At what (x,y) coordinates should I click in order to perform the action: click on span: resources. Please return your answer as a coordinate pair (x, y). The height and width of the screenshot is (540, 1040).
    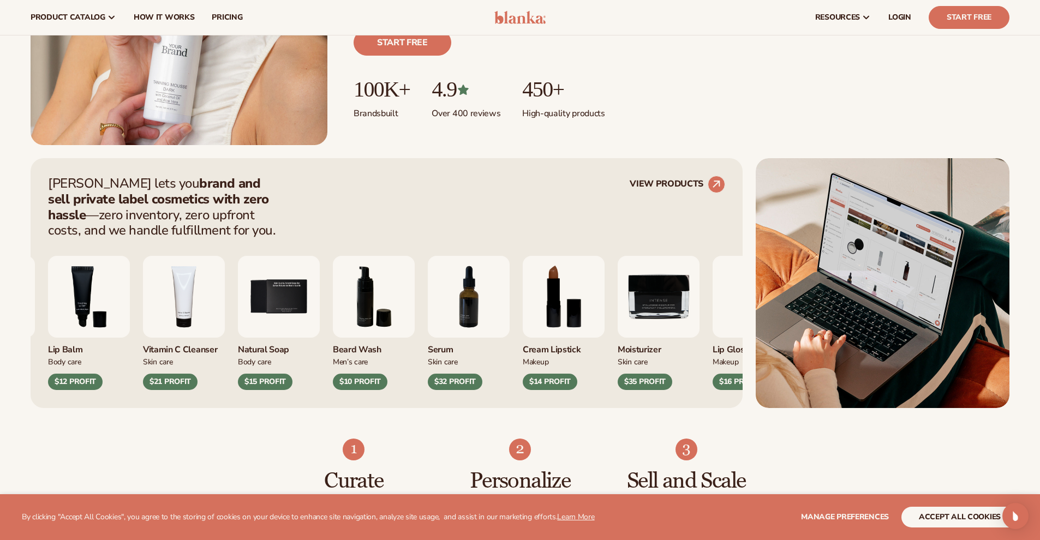
    Looking at the image, I should click on (838, 17).